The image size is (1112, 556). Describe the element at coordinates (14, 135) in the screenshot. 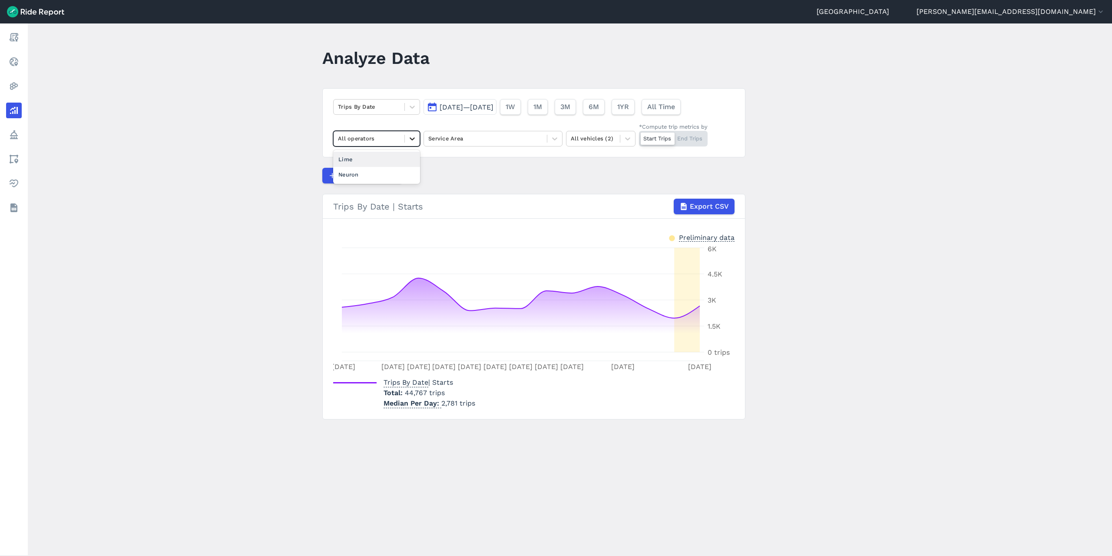

I see `a: Policy` at that location.